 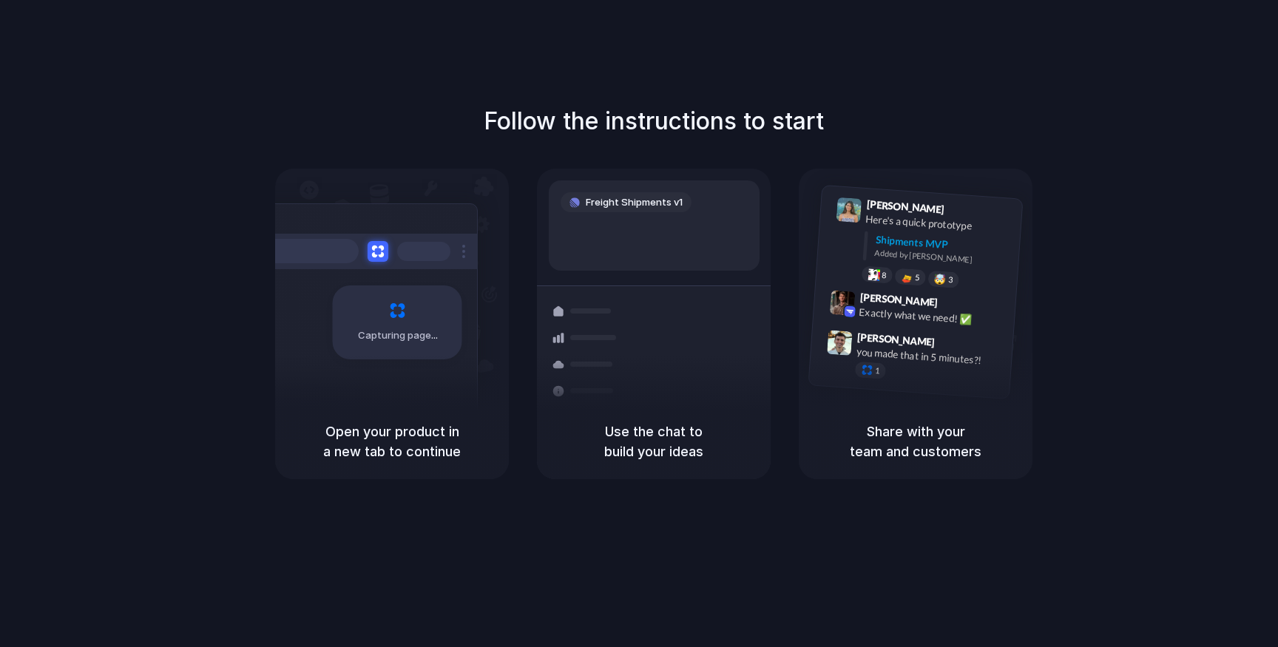 I want to click on div: Here's a quick prototype, so click(x=939, y=223).